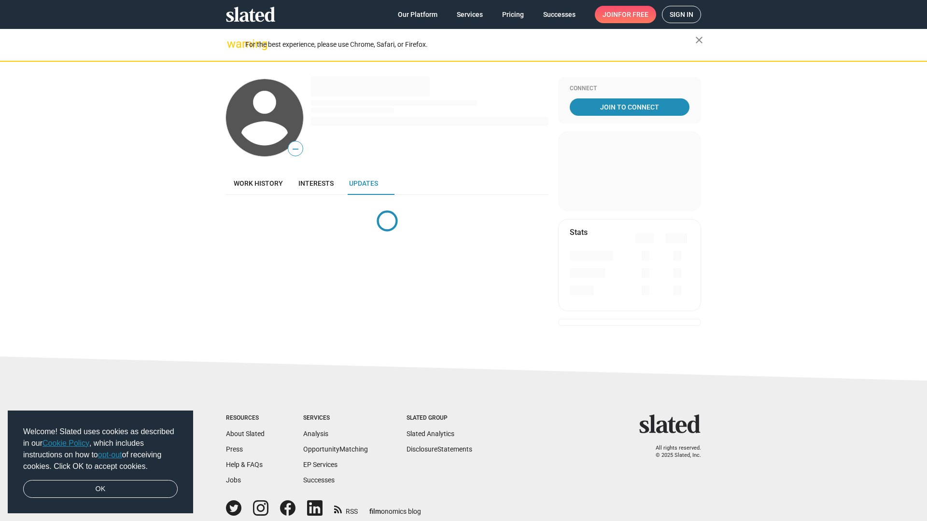  Describe the element at coordinates (578, 232) in the screenshot. I see `mat-card-title: Stats` at that location.